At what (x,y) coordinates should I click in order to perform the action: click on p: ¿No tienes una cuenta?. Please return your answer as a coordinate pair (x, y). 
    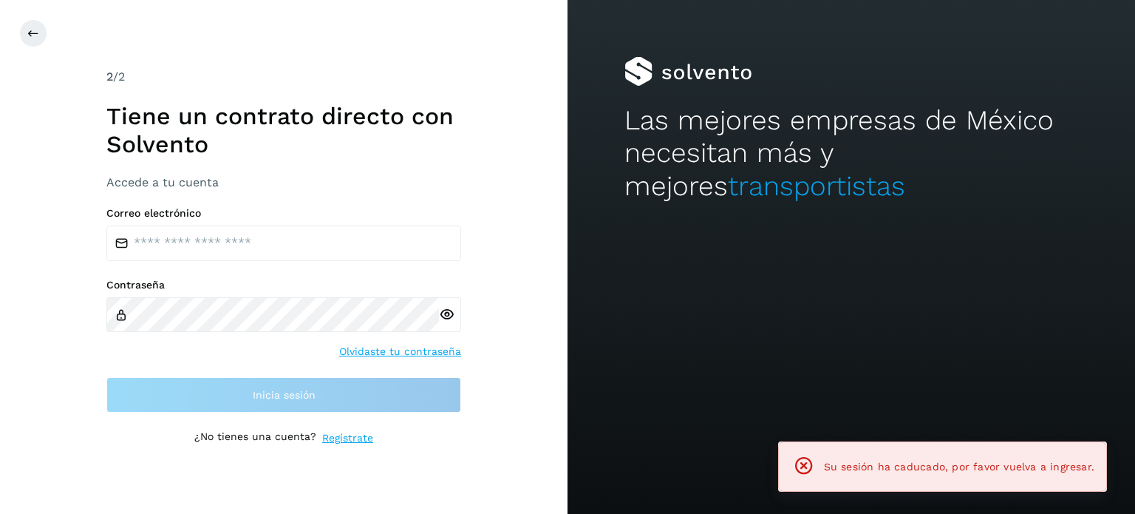
    Looking at the image, I should click on (255, 437).